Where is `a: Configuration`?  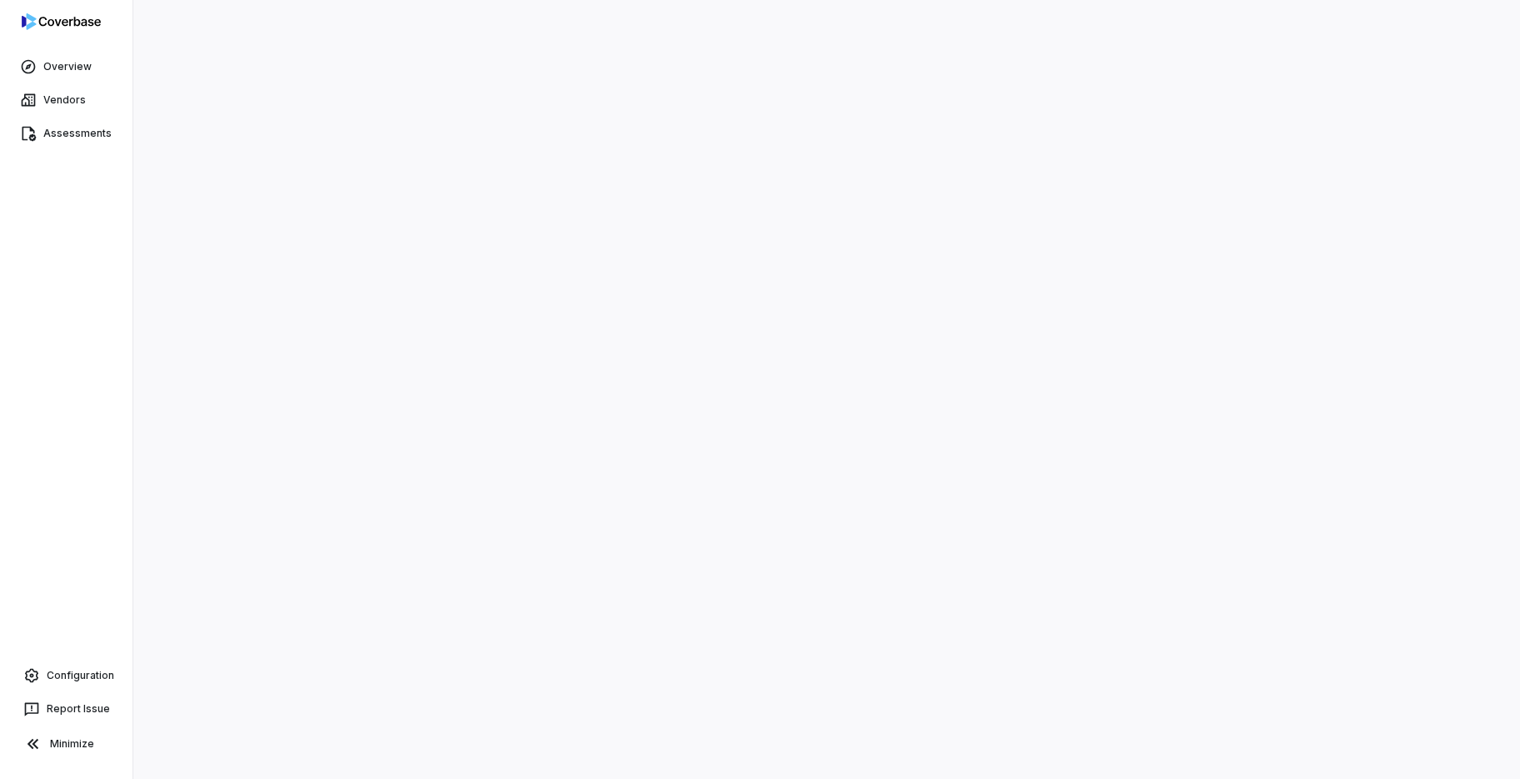 a: Configuration is located at coordinates (66, 675).